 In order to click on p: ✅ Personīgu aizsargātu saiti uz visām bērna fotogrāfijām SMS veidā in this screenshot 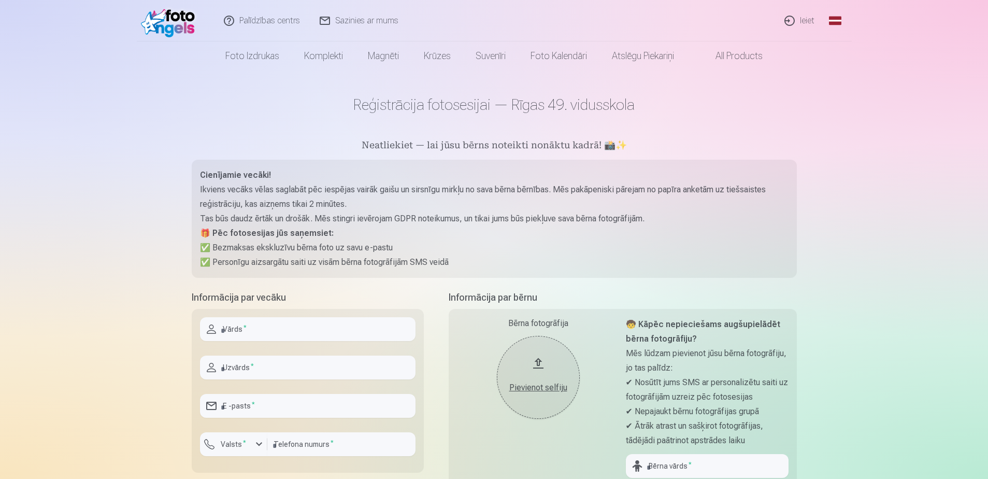, I will do `click(494, 262)`.